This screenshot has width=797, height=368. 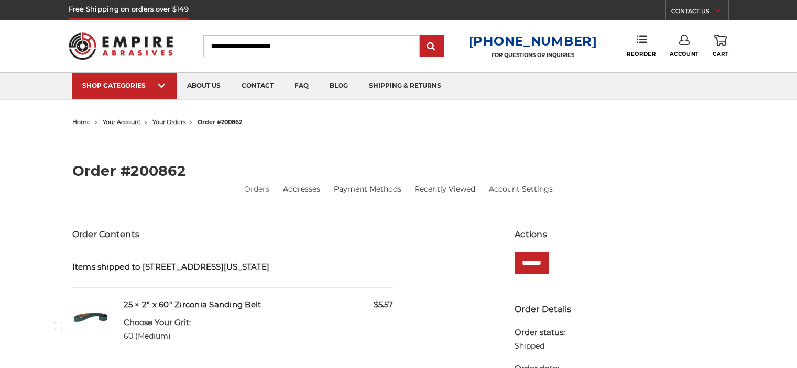 I want to click on span: Cart, so click(x=720, y=54).